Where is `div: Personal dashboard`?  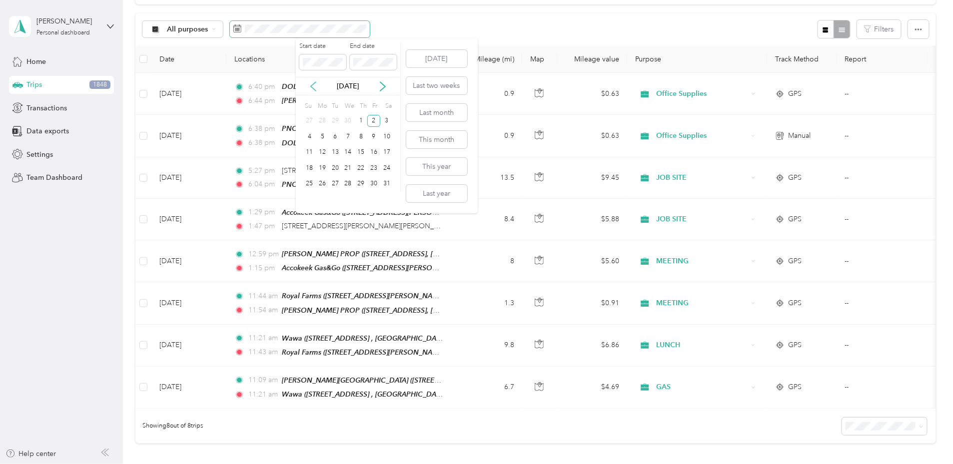
div: Personal dashboard is located at coordinates (63, 33).